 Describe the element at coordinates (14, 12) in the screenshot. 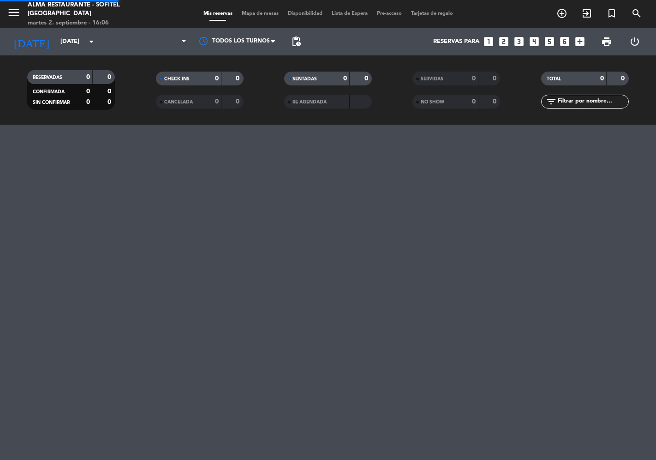

I see `i: menu` at that location.